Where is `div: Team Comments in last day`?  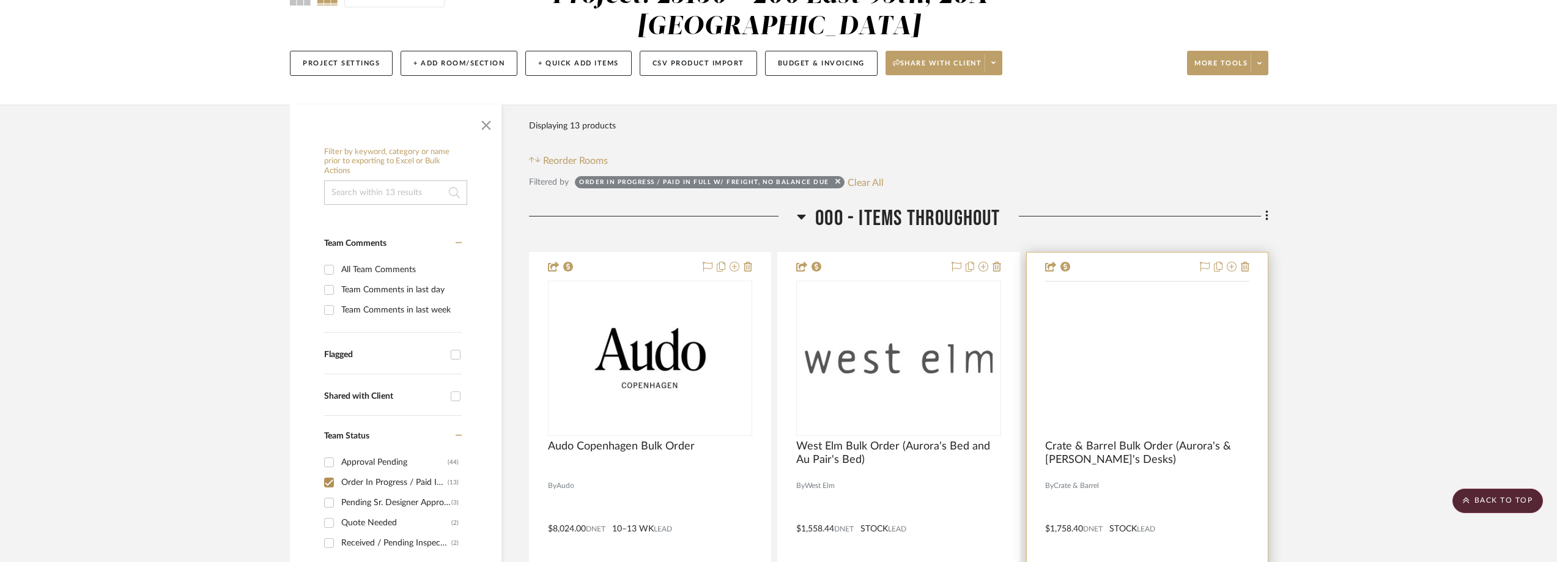 div: Team Comments in last day is located at coordinates (400, 290).